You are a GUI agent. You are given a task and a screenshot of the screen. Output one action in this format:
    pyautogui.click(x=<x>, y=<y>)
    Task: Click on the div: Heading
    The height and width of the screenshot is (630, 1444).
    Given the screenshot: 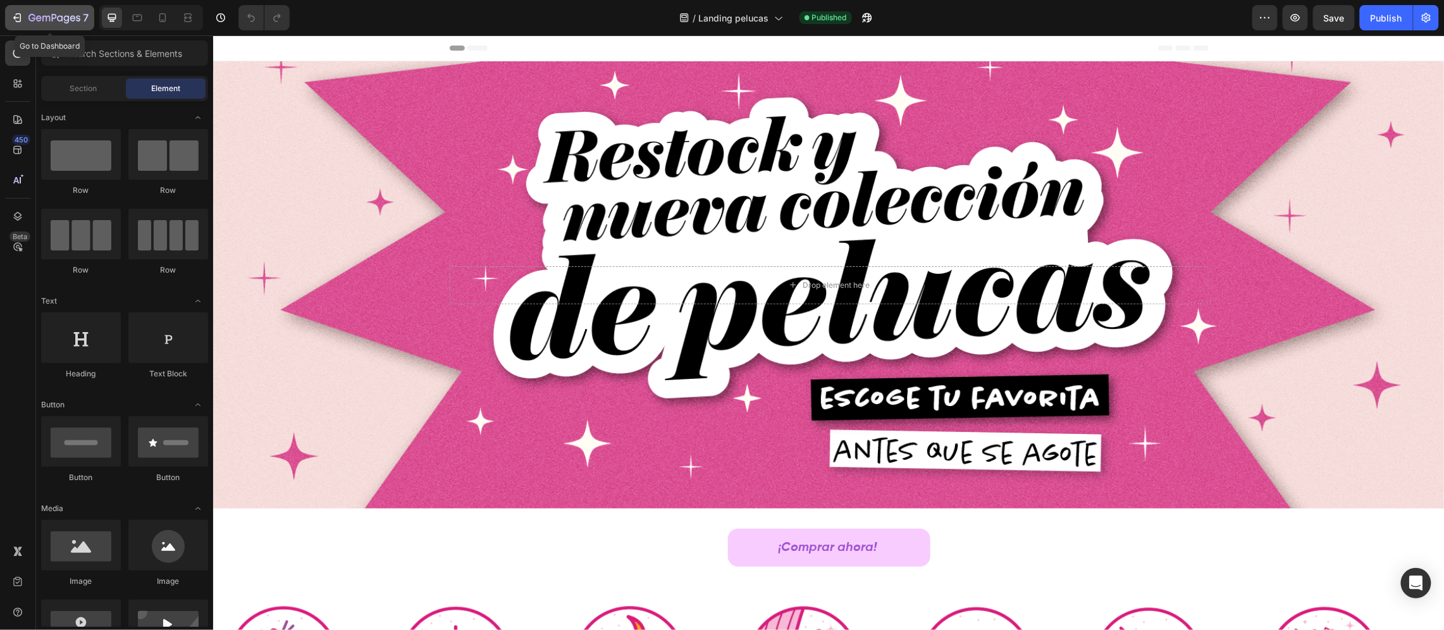 What is the action you would take?
    pyautogui.click(x=81, y=374)
    